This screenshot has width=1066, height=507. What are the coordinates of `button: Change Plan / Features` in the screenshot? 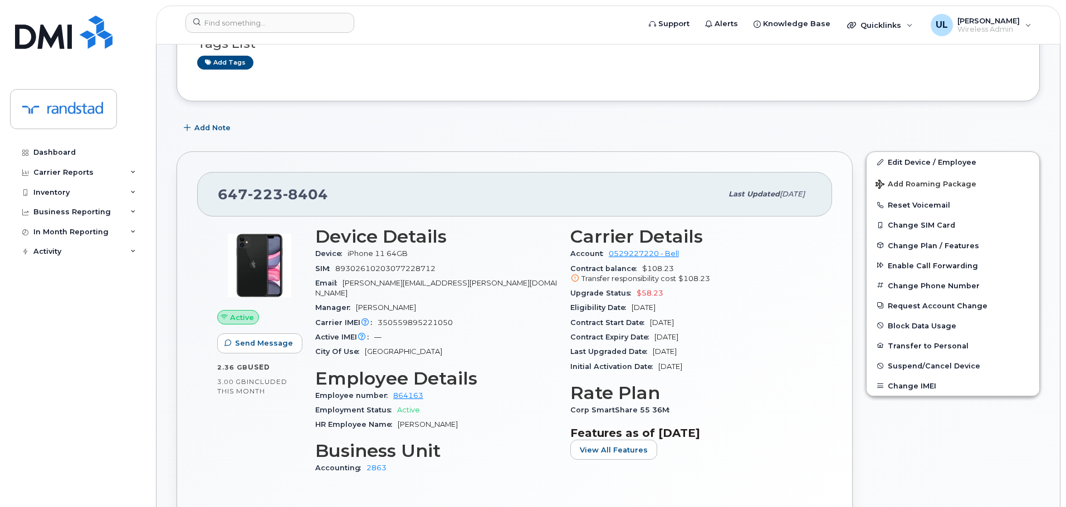 It's located at (953, 246).